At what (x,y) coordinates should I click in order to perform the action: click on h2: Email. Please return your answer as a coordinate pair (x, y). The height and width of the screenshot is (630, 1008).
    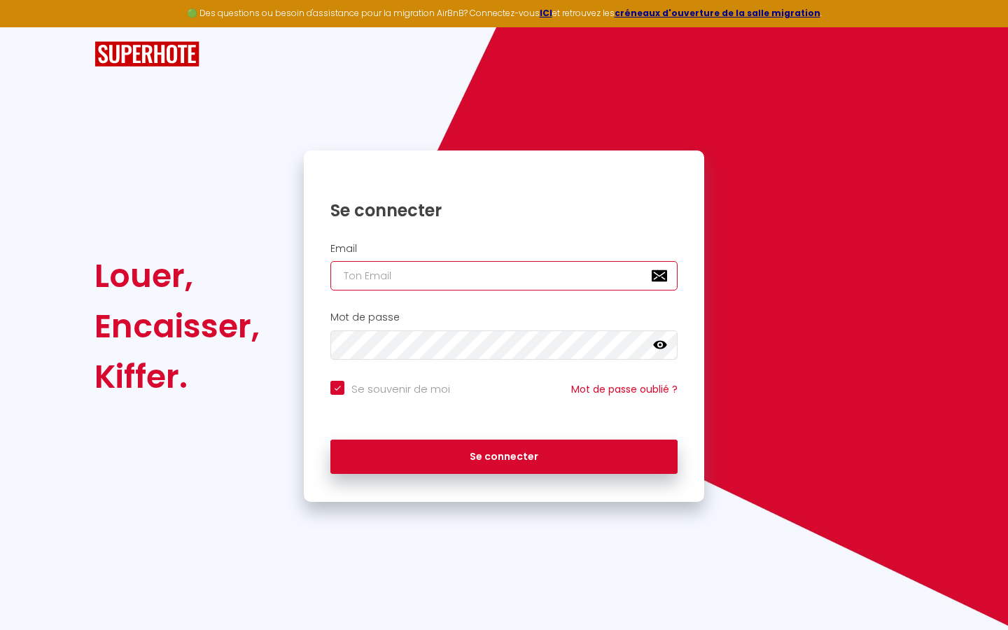
    Looking at the image, I should click on (504, 249).